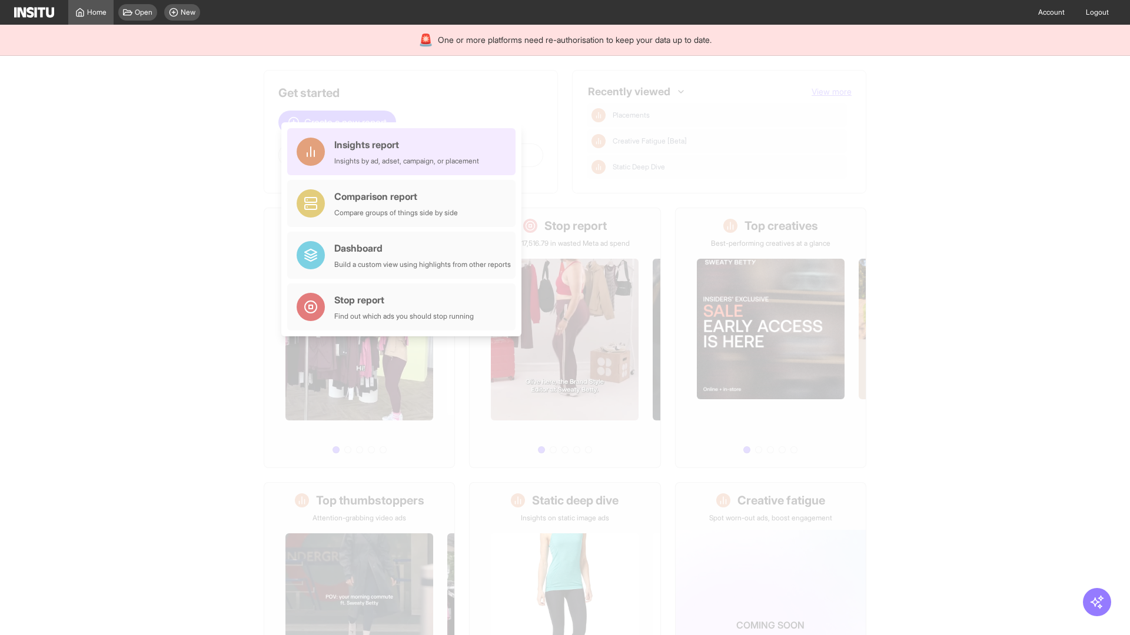  Describe the element at coordinates (407, 145) in the screenshot. I see `div: Insights report` at that location.